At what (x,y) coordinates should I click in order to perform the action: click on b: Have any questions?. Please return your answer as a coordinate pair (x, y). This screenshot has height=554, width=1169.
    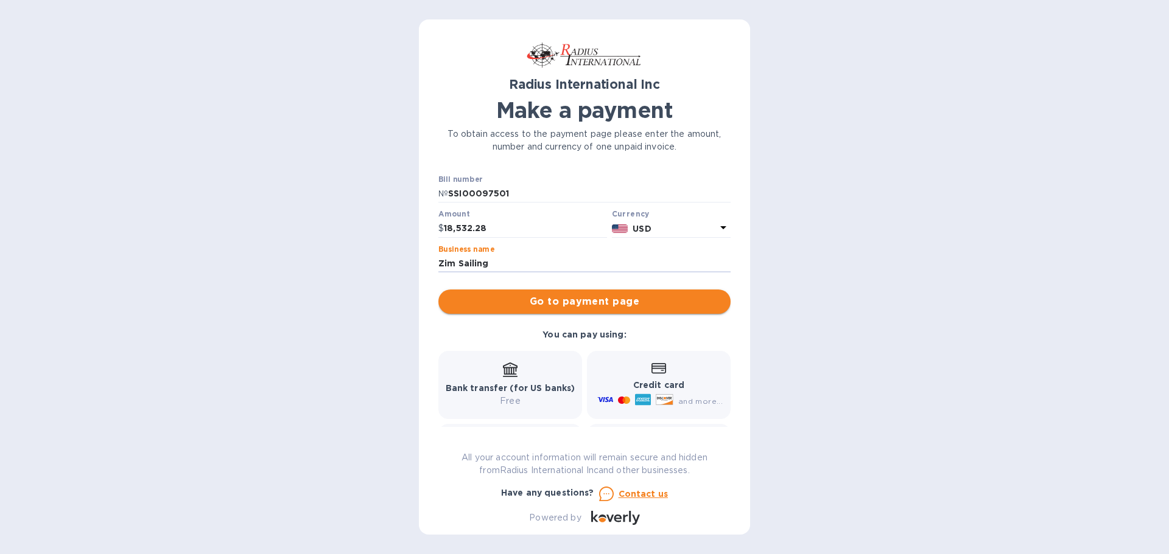
    Looking at the image, I should click on (547, 493).